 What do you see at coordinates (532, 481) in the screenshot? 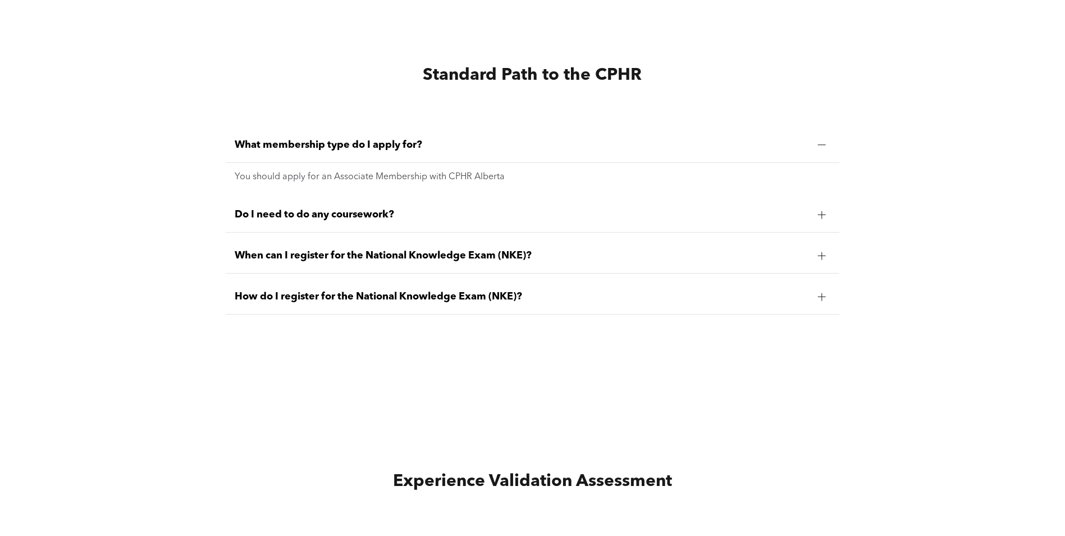
I see `span: Experience Validation Assessment` at bounding box center [532, 481].